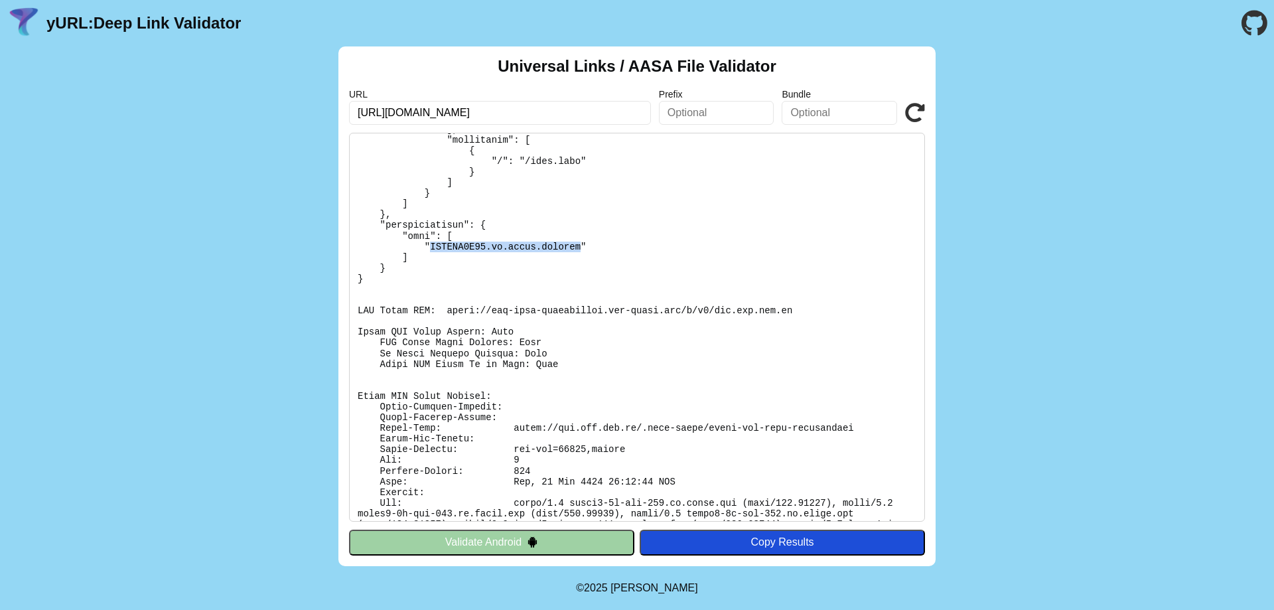 The height and width of the screenshot is (610, 1274). What do you see at coordinates (500, 94) in the screenshot?
I see `label: URL` at bounding box center [500, 94].